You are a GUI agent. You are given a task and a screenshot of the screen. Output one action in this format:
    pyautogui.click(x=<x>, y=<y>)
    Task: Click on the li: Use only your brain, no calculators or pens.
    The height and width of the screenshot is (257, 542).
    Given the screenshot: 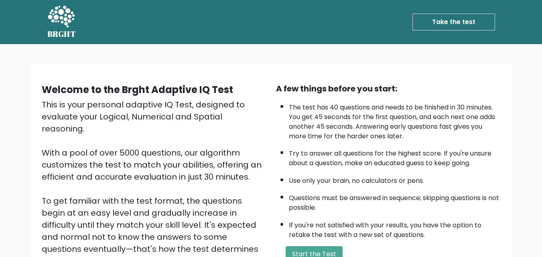 What is the action you would take?
    pyautogui.click(x=395, y=179)
    